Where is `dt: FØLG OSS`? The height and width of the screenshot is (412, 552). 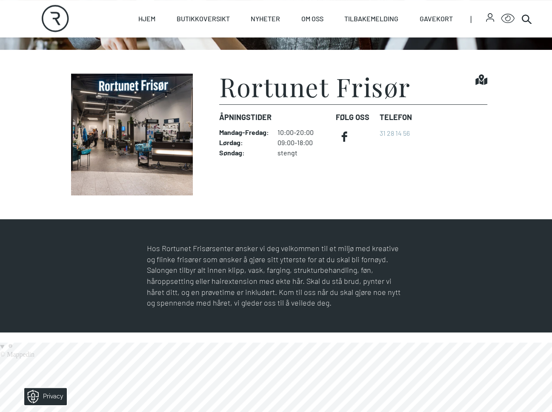 dt: FØLG OSS is located at coordinates (354, 117).